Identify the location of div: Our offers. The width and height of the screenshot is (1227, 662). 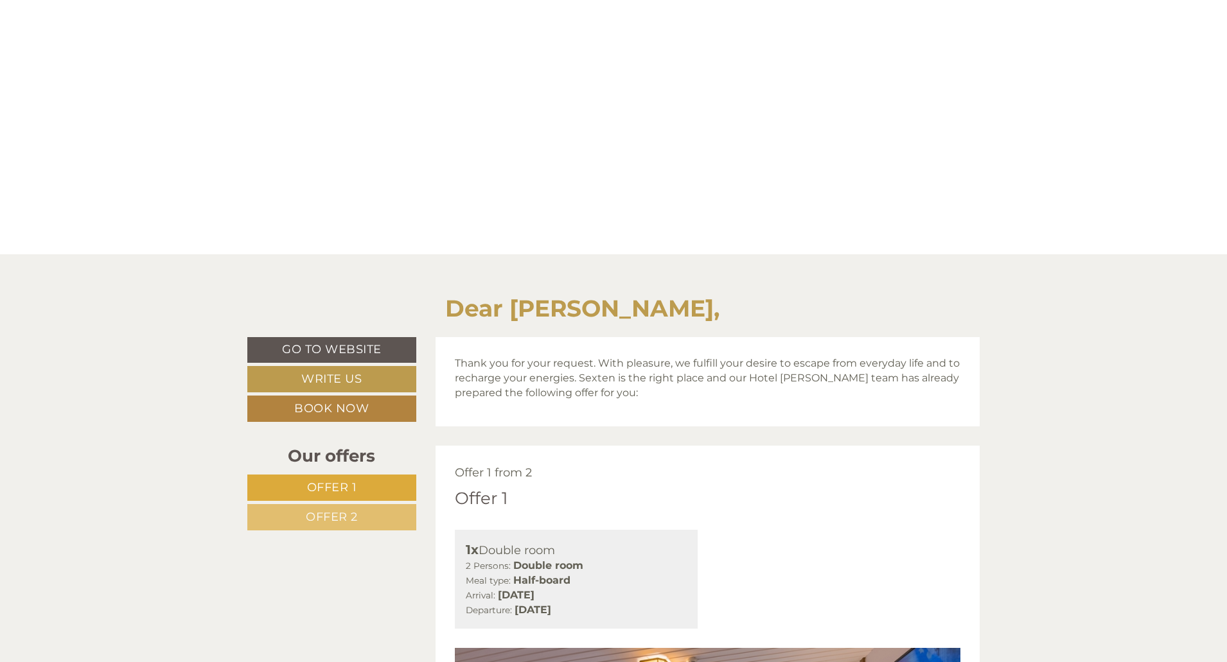
(331, 456).